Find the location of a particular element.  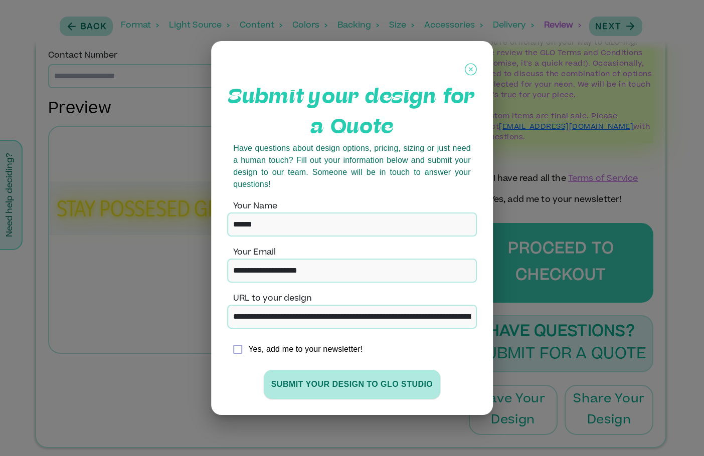

button: SUBMIT YOUR DESIGN TO GLO stUdio is located at coordinates (352, 385).